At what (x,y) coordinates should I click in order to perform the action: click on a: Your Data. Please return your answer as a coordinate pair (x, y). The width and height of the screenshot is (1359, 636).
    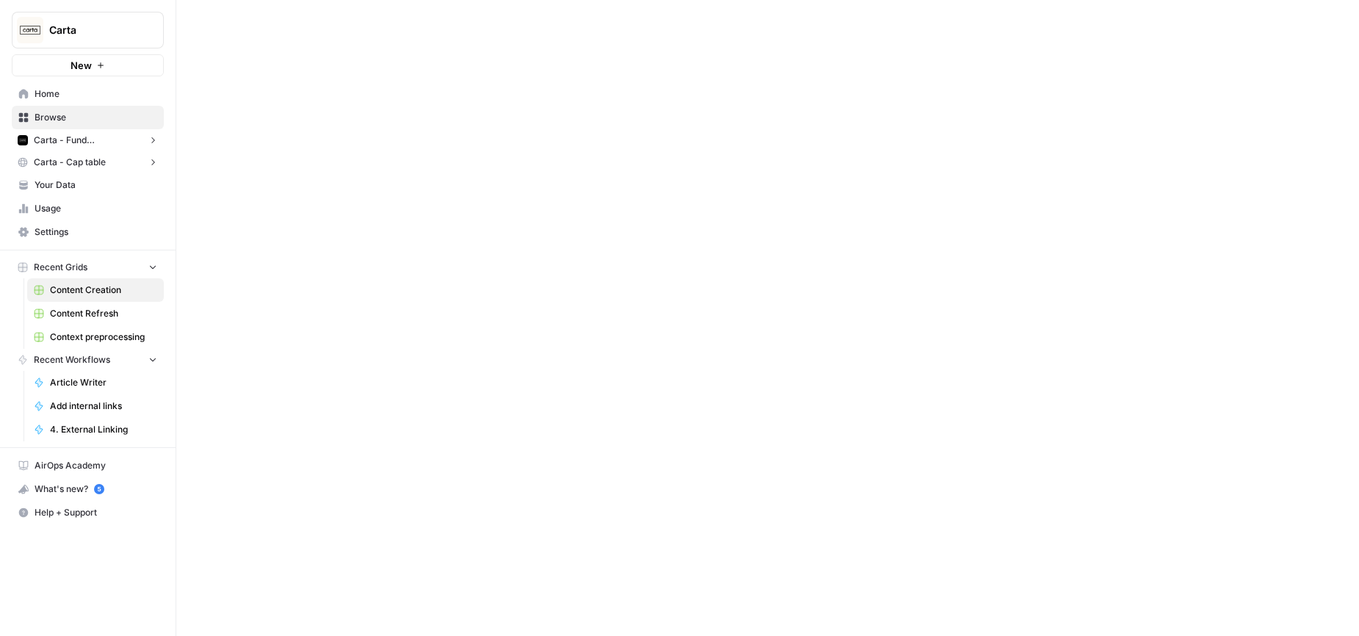
    Looking at the image, I should click on (87, 185).